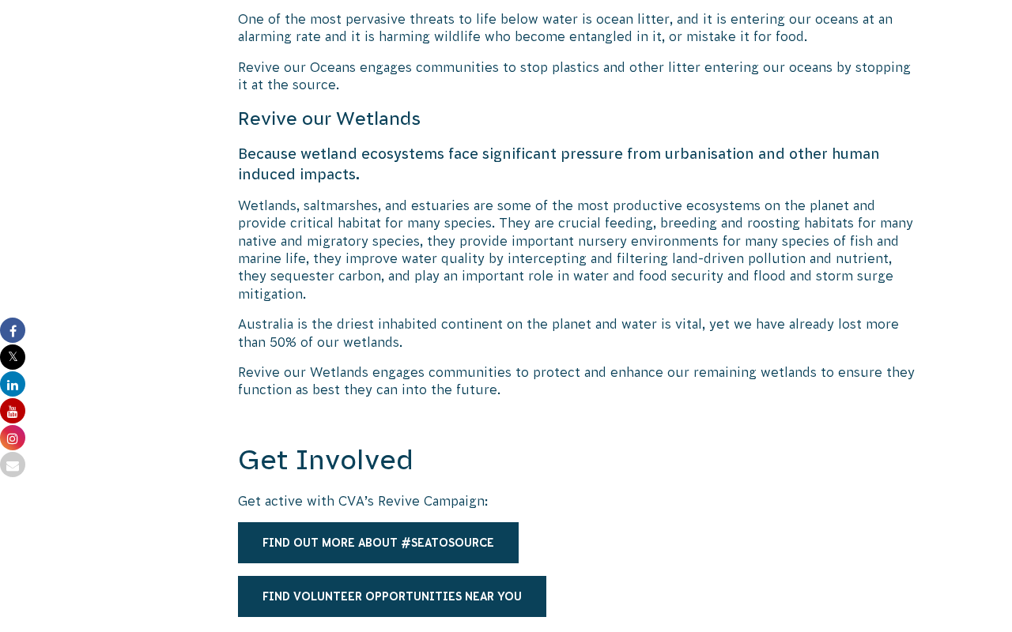 The image size is (1012, 632). I want to click on h6: Because wetland ecosystems face significant pressure from urbanisation and other human induced im..., so click(577, 164).